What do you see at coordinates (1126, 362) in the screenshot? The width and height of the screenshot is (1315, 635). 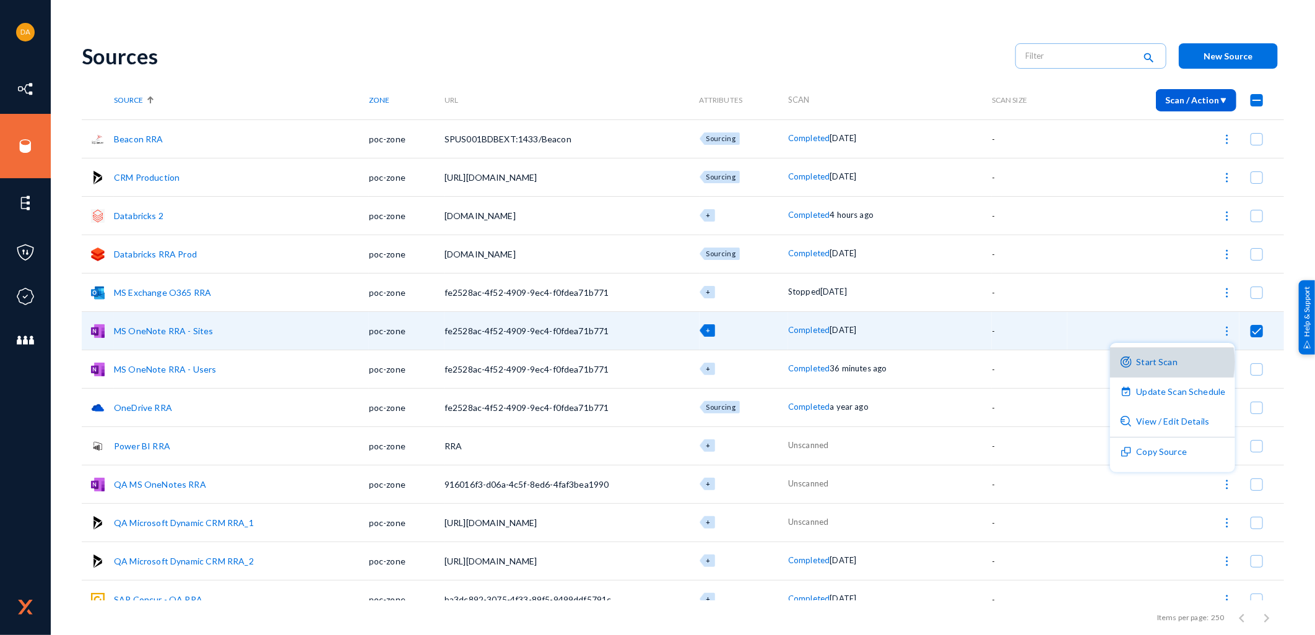 I see `img: icon-scan-purple.svg` at bounding box center [1126, 362].